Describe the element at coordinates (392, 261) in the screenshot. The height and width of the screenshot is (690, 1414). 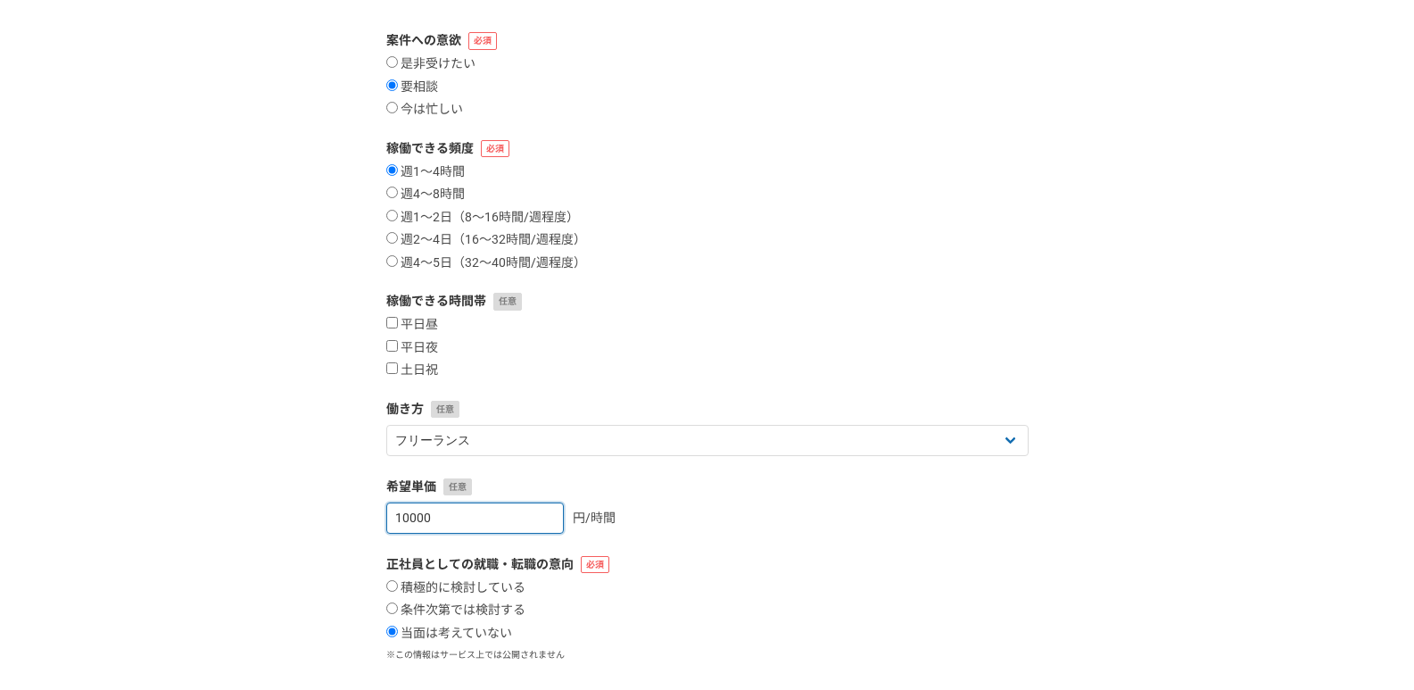
I see `input: 週4〜5日（32〜40時間/週程度）` at that location.